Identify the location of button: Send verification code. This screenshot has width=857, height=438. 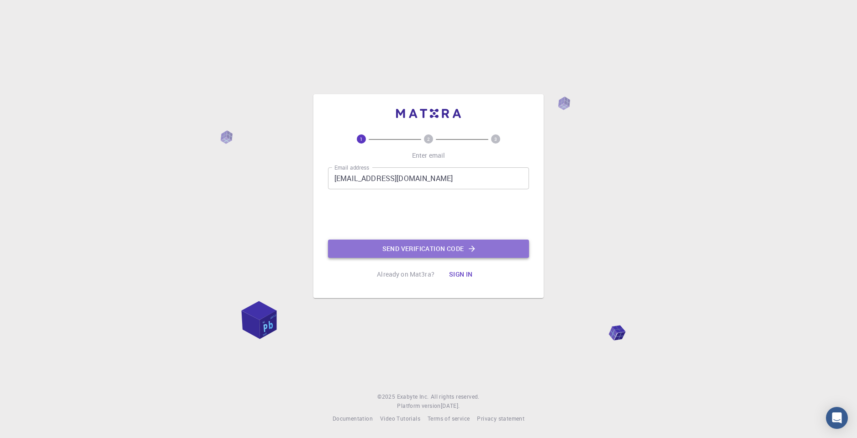
(429, 249).